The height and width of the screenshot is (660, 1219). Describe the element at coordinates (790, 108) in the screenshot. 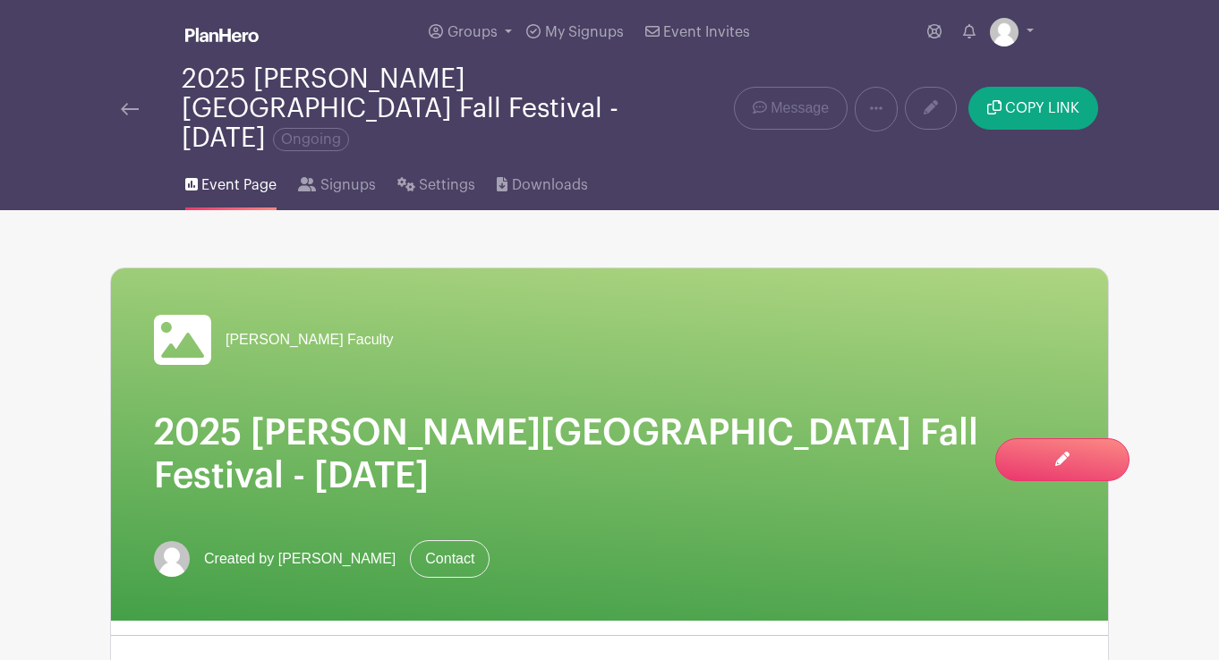

I see `a: Message` at that location.